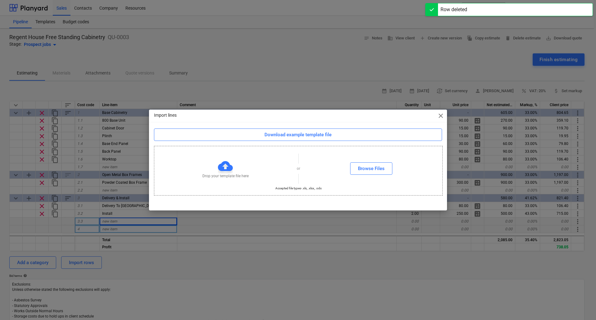  Describe the element at coordinates (371, 168) in the screenshot. I see `button: Browse Files` at that location.